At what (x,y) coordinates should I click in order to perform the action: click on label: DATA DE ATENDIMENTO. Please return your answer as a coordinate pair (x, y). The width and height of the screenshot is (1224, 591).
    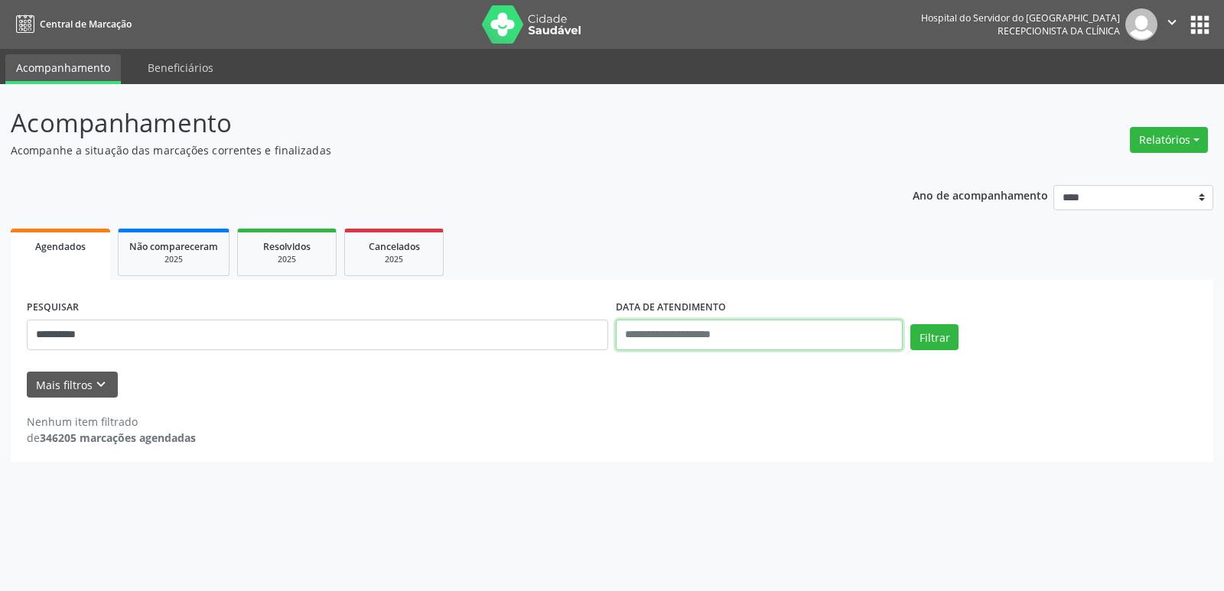
    Looking at the image, I should click on (671, 308).